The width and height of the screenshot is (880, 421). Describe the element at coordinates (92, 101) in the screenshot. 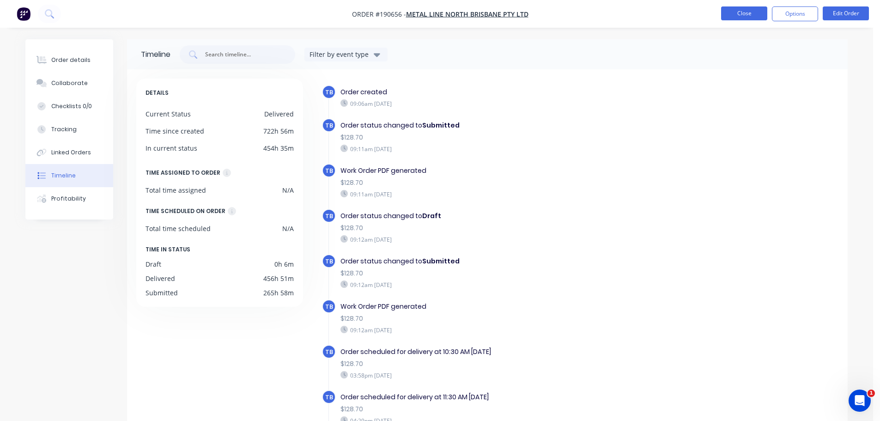

I see `div: Team says…` at that location.